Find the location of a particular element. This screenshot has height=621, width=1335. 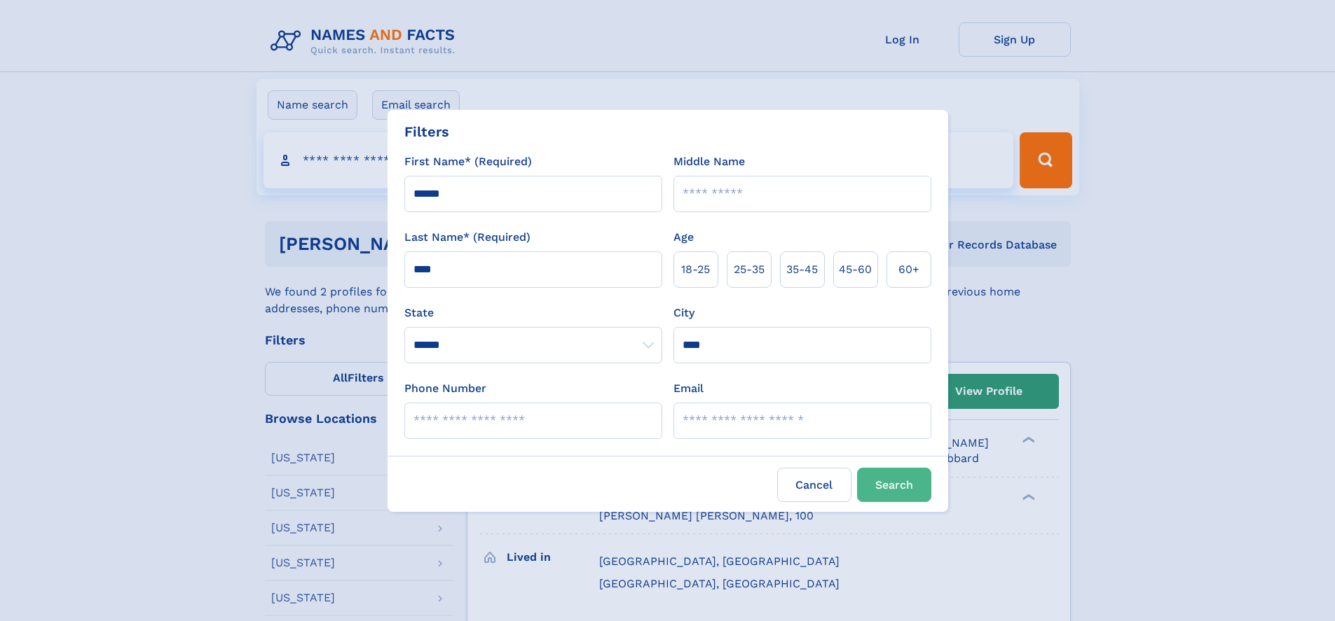

label: City is located at coordinates (684, 313).